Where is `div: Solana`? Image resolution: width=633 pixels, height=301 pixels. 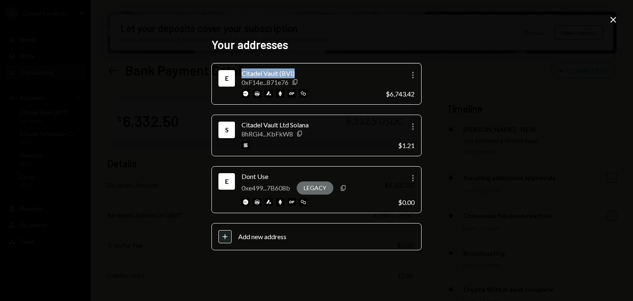 div: Solana is located at coordinates (227, 130).